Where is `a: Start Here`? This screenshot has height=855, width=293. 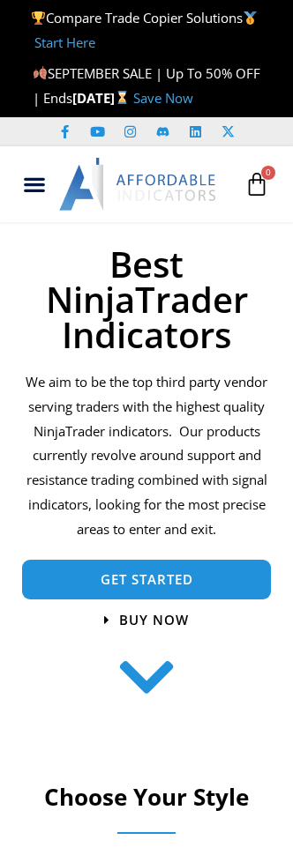
a: Start Here is located at coordinates (64, 42).